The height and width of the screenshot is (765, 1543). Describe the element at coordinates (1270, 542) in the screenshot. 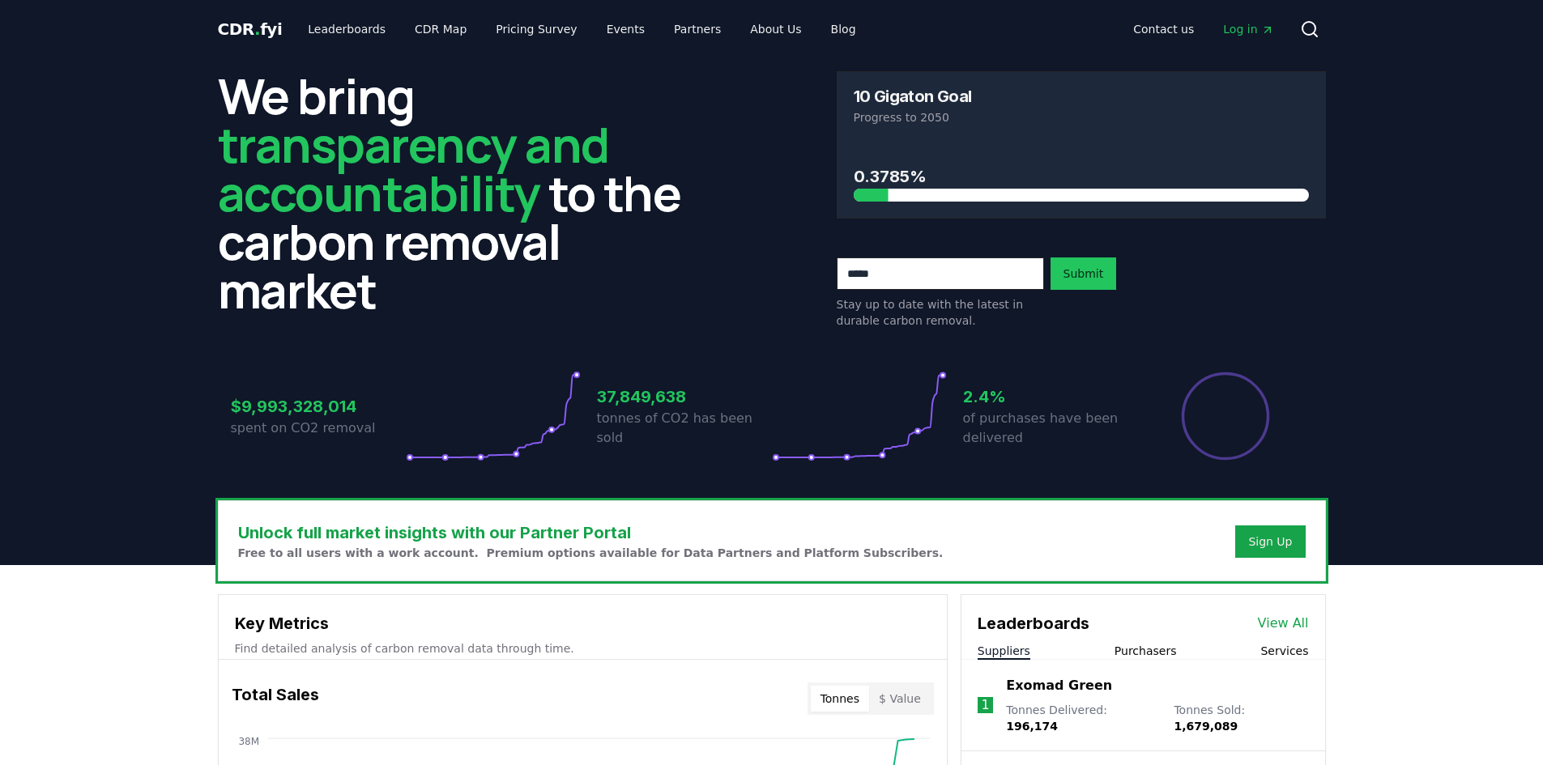

I see `button: Sign Up` at that location.